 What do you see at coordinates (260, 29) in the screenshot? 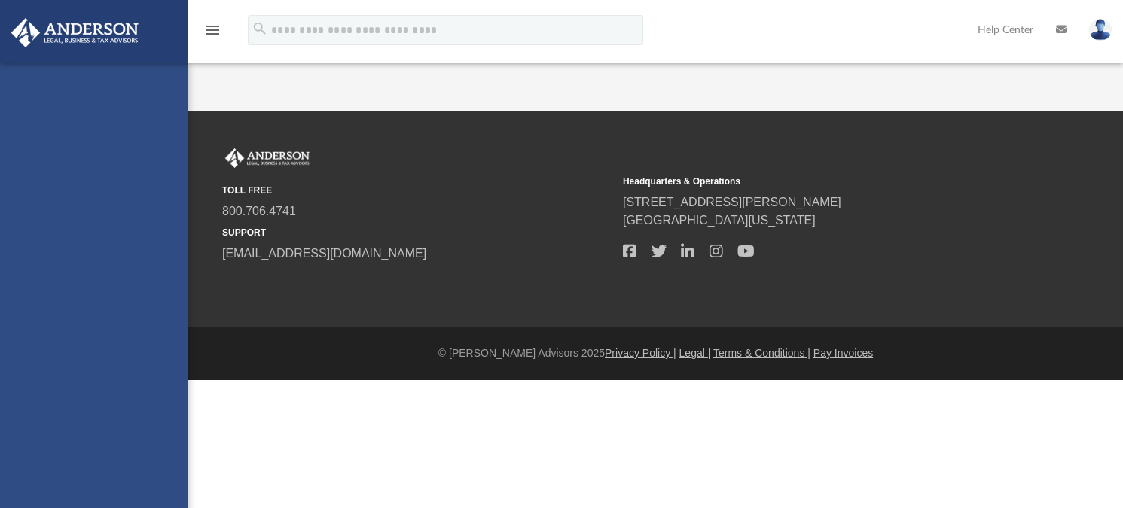
I see `i: search` at bounding box center [260, 29].